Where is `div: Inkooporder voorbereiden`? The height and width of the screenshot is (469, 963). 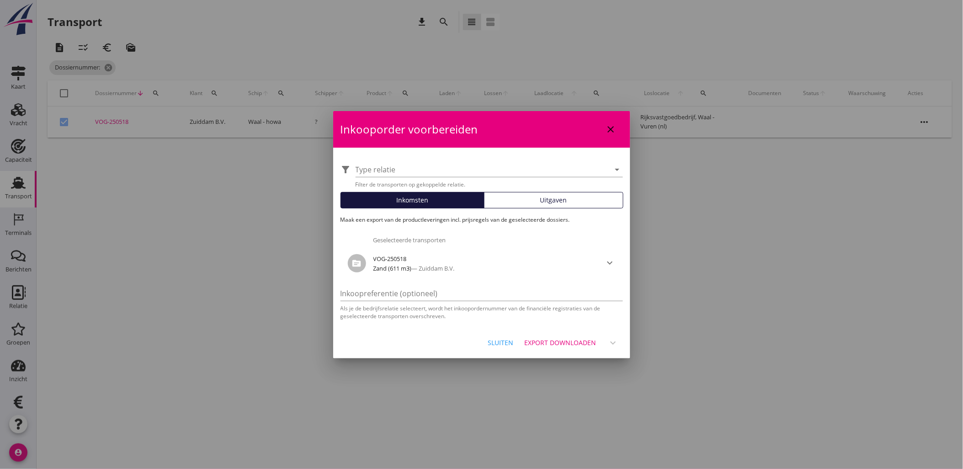
div: Inkooporder voorbereiden is located at coordinates (482, 129).